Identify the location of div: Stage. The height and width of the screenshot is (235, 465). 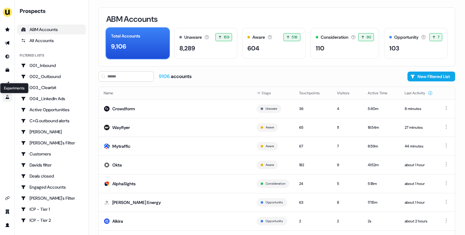
(273, 93).